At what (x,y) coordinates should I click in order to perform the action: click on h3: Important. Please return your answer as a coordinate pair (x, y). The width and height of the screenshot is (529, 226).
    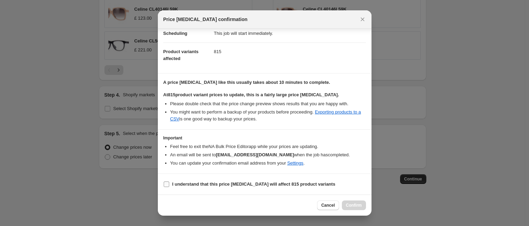
    Looking at the image, I should click on (265, 138).